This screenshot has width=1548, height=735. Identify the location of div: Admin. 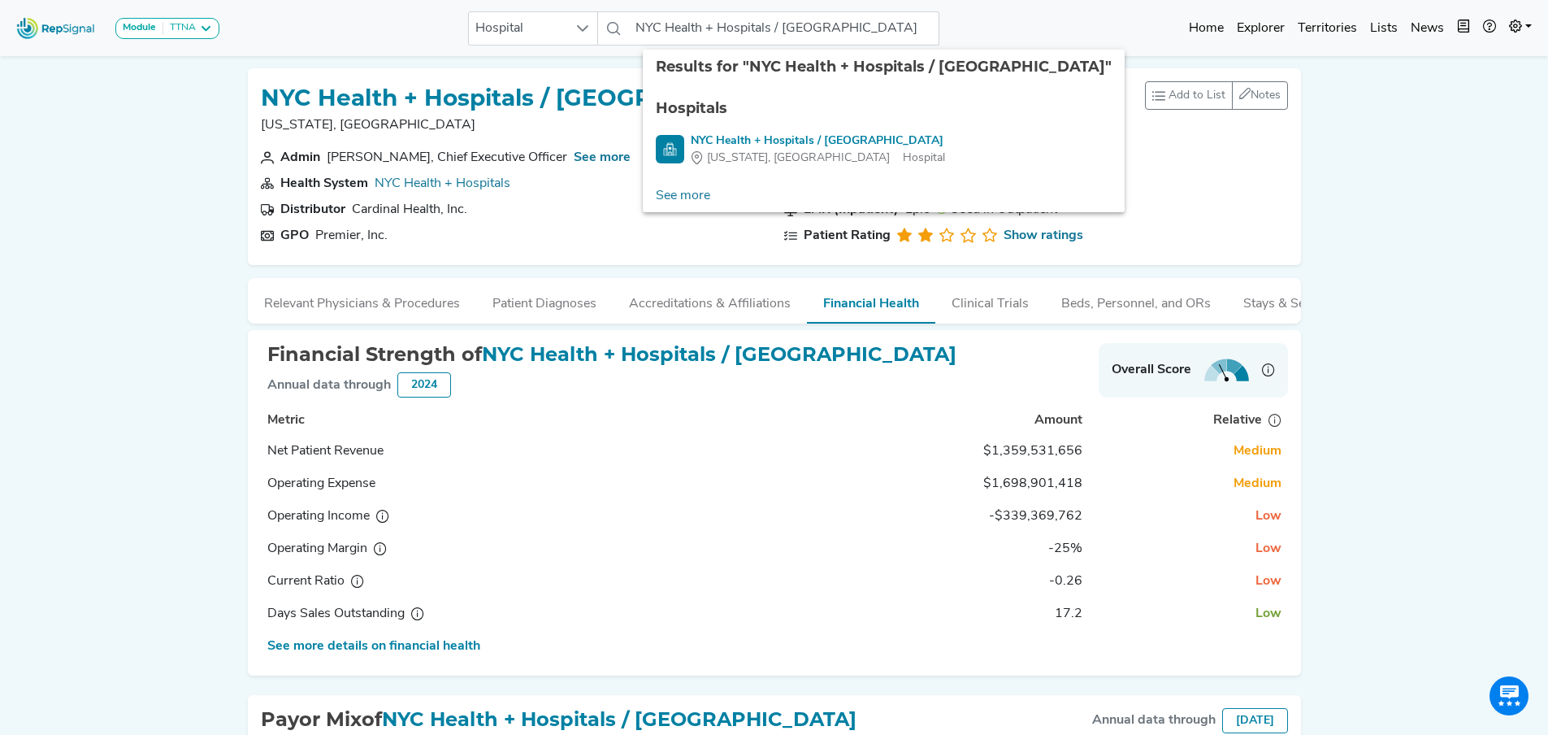
(300, 158).